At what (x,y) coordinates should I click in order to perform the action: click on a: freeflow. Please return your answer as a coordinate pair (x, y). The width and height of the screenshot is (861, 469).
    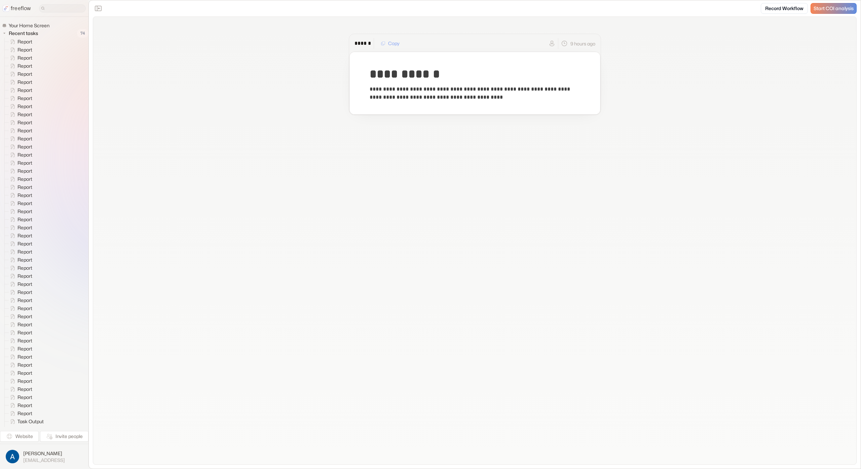
    Looking at the image, I should click on (17, 8).